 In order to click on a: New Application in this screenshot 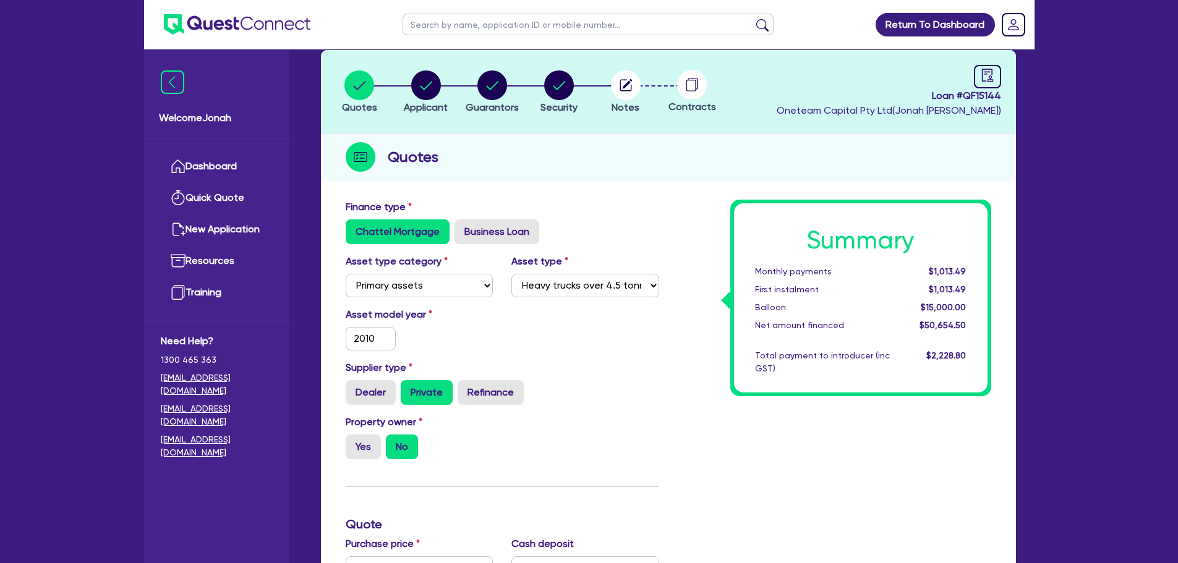, I will do `click(216, 229)`.